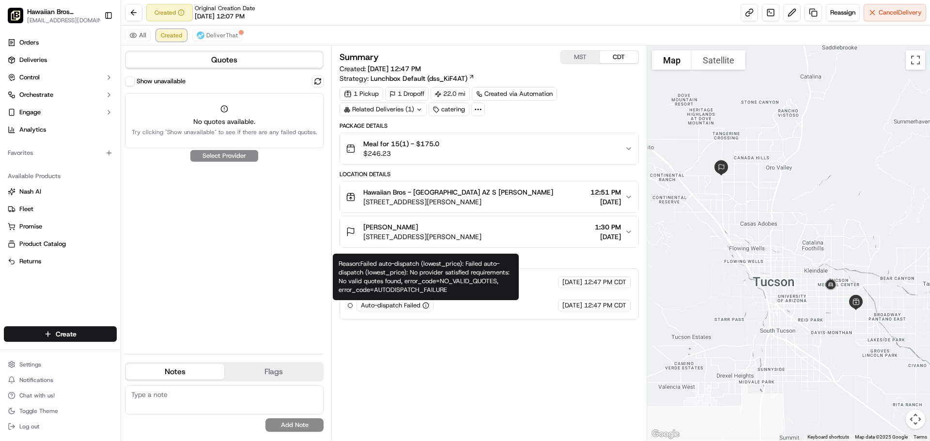 The image size is (930, 441). Describe the element at coordinates (721, 168) in the screenshot. I see `div: 2` at that location.